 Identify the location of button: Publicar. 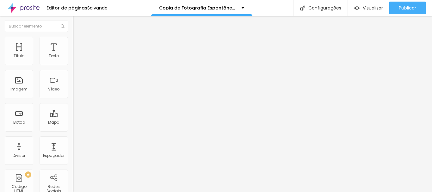
(408, 8).